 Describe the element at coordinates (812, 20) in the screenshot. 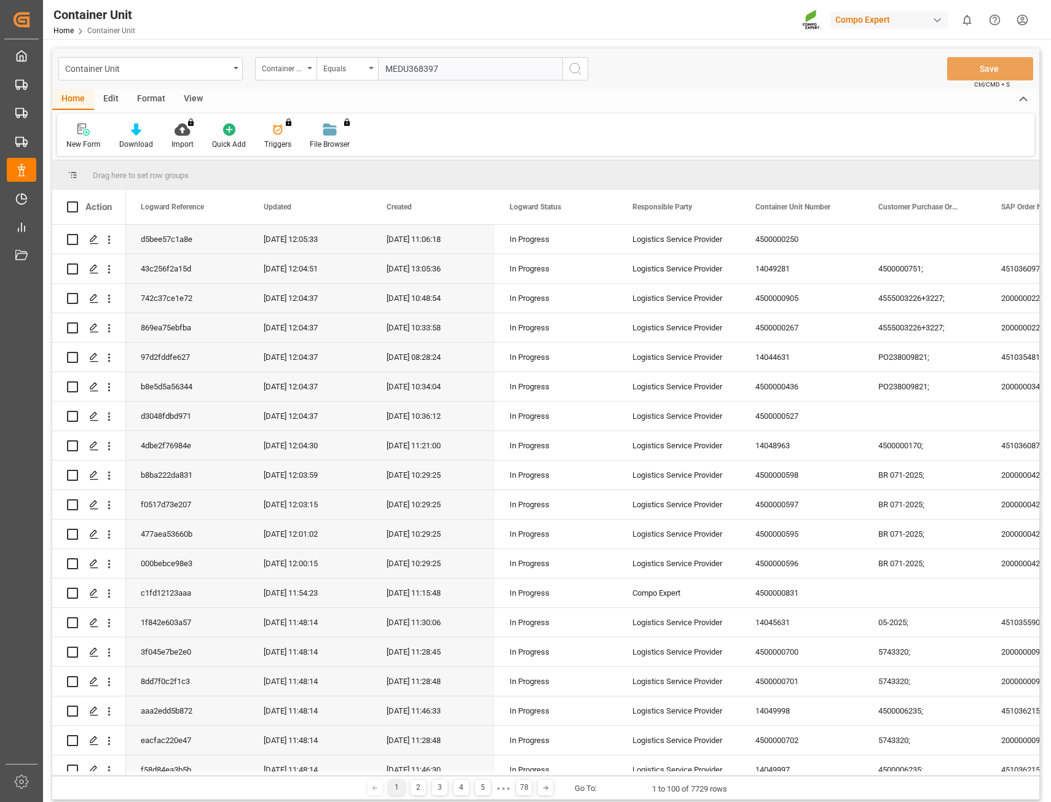

I see `img: Screenshot%202023-09-29%20at%2010.02.21.png_1712312052.png` at that location.